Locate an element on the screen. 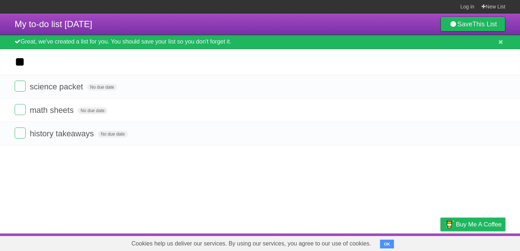 This screenshot has width=520, height=251. span: math sheets is located at coordinates (52, 110).